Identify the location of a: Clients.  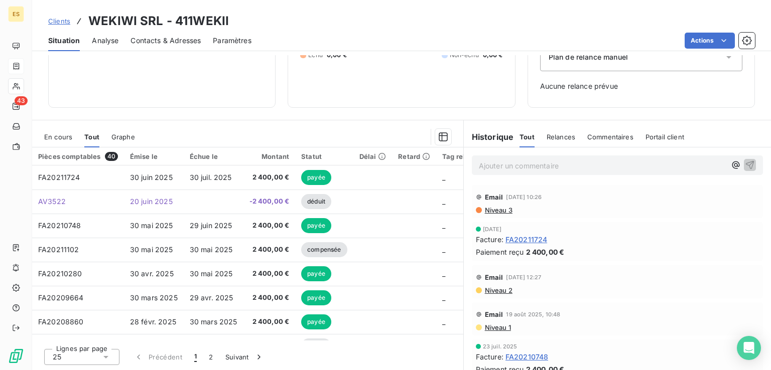
(59, 21).